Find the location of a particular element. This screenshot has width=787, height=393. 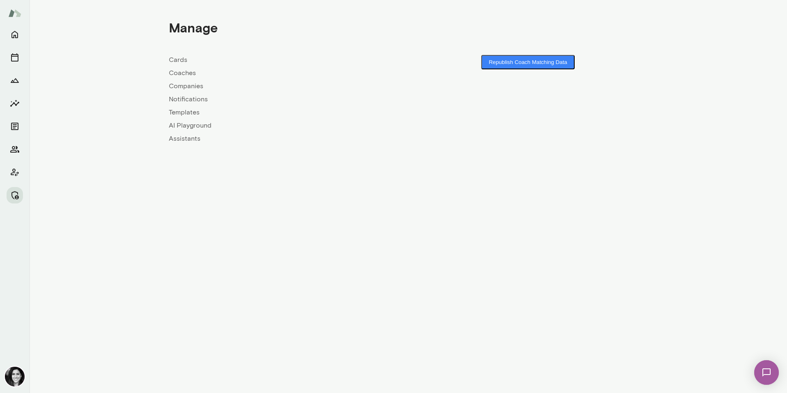

button: Client app is located at coordinates (15, 172).